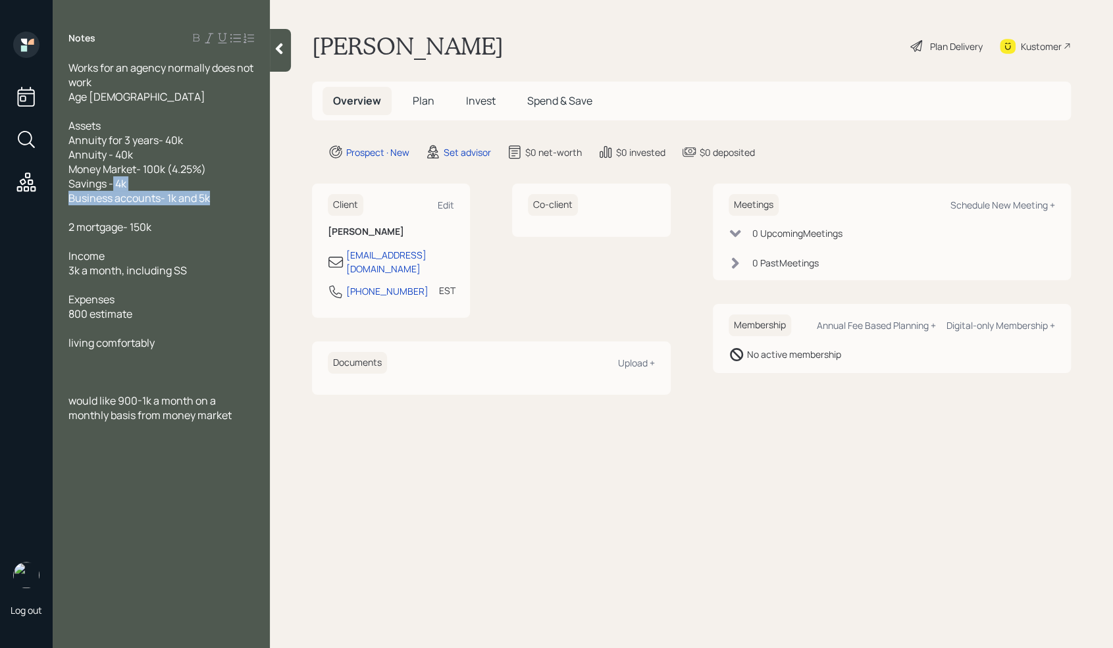  Describe the element at coordinates (559, 101) in the screenshot. I see `span: Spend & Save` at that location.